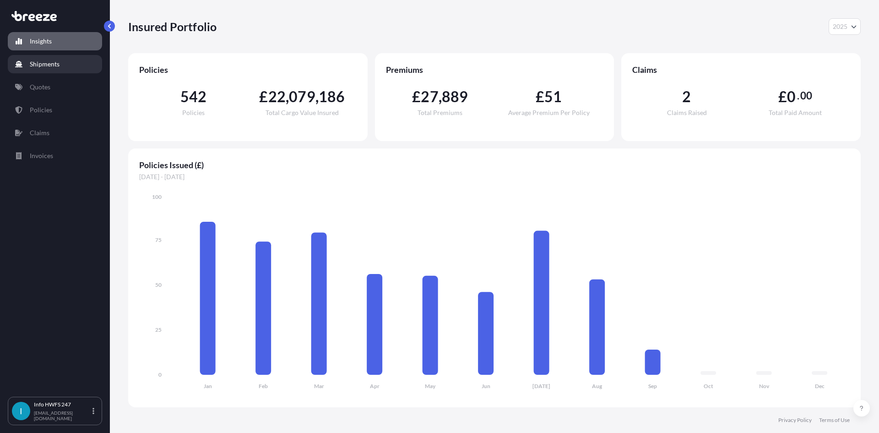 Image resolution: width=879 pixels, height=433 pixels. I want to click on p: Invoices, so click(41, 156).